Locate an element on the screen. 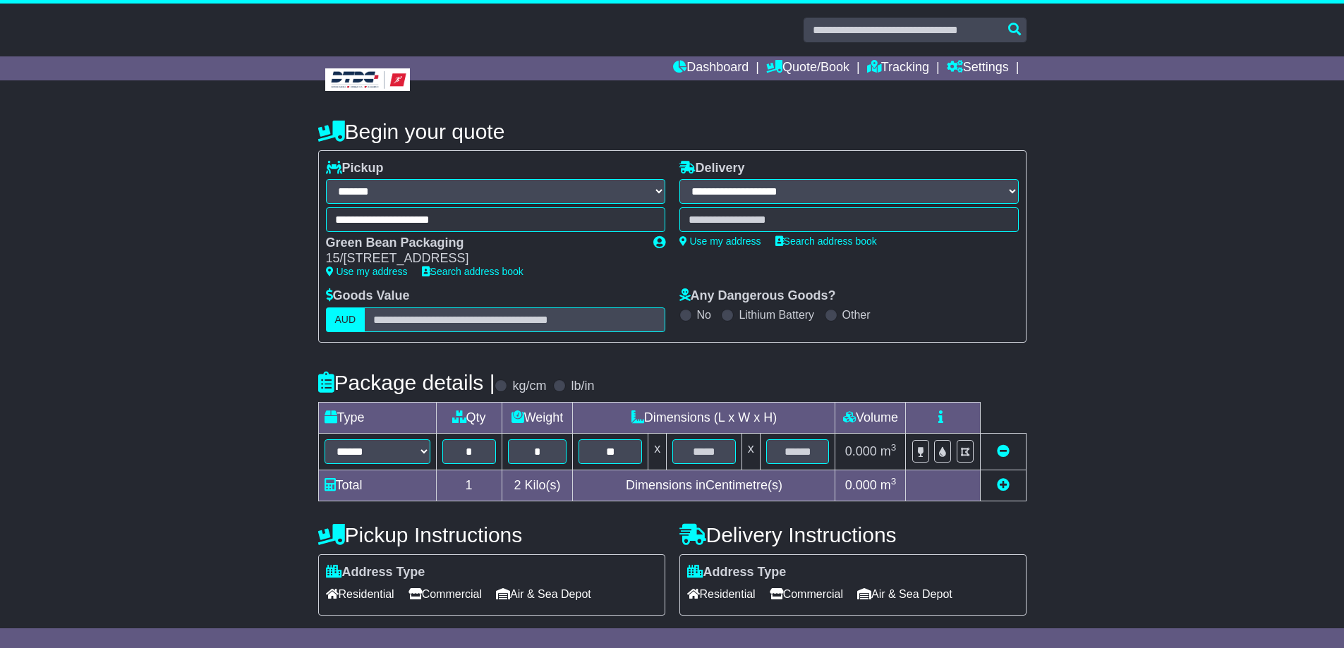 Image resolution: width=1344 pixels, height=648 pixels. label: Lithium Battery is located at coordinates (776, 315).